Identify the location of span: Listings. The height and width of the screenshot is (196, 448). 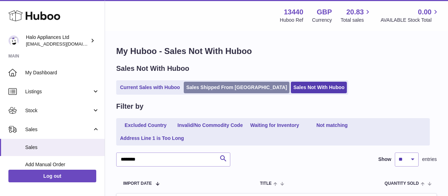
(59, 91).